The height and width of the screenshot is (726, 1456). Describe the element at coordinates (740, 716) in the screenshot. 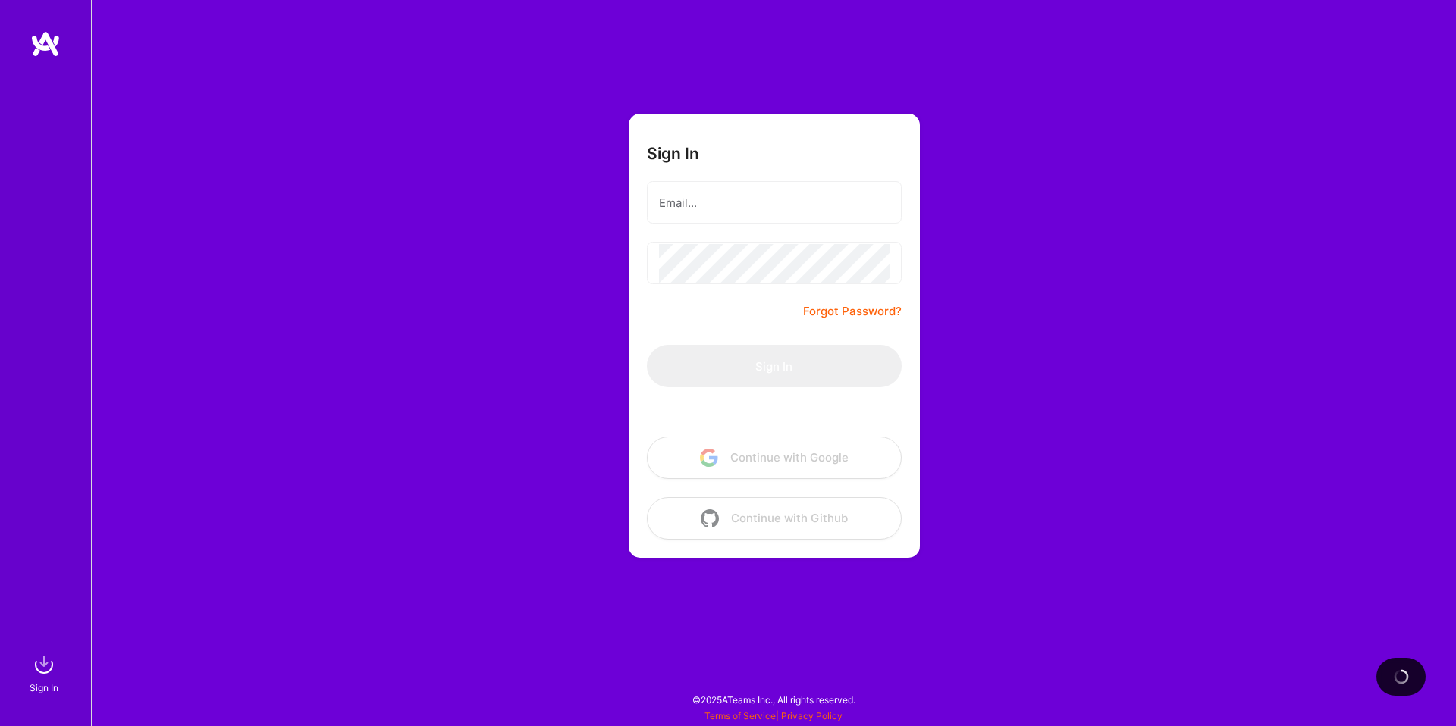

I see `a: Terms of Service` at that location.